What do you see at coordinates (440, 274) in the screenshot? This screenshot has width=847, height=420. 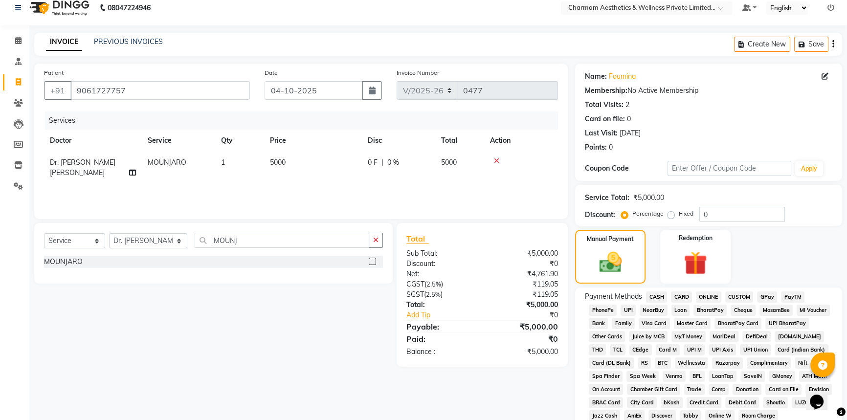 I see `div: Net:` at bounding box center [440, 274].